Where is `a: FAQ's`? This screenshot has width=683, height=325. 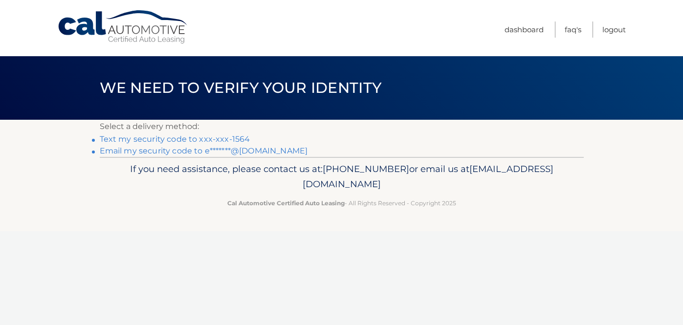 a: FAQ's is located at coordinates (573, 29).